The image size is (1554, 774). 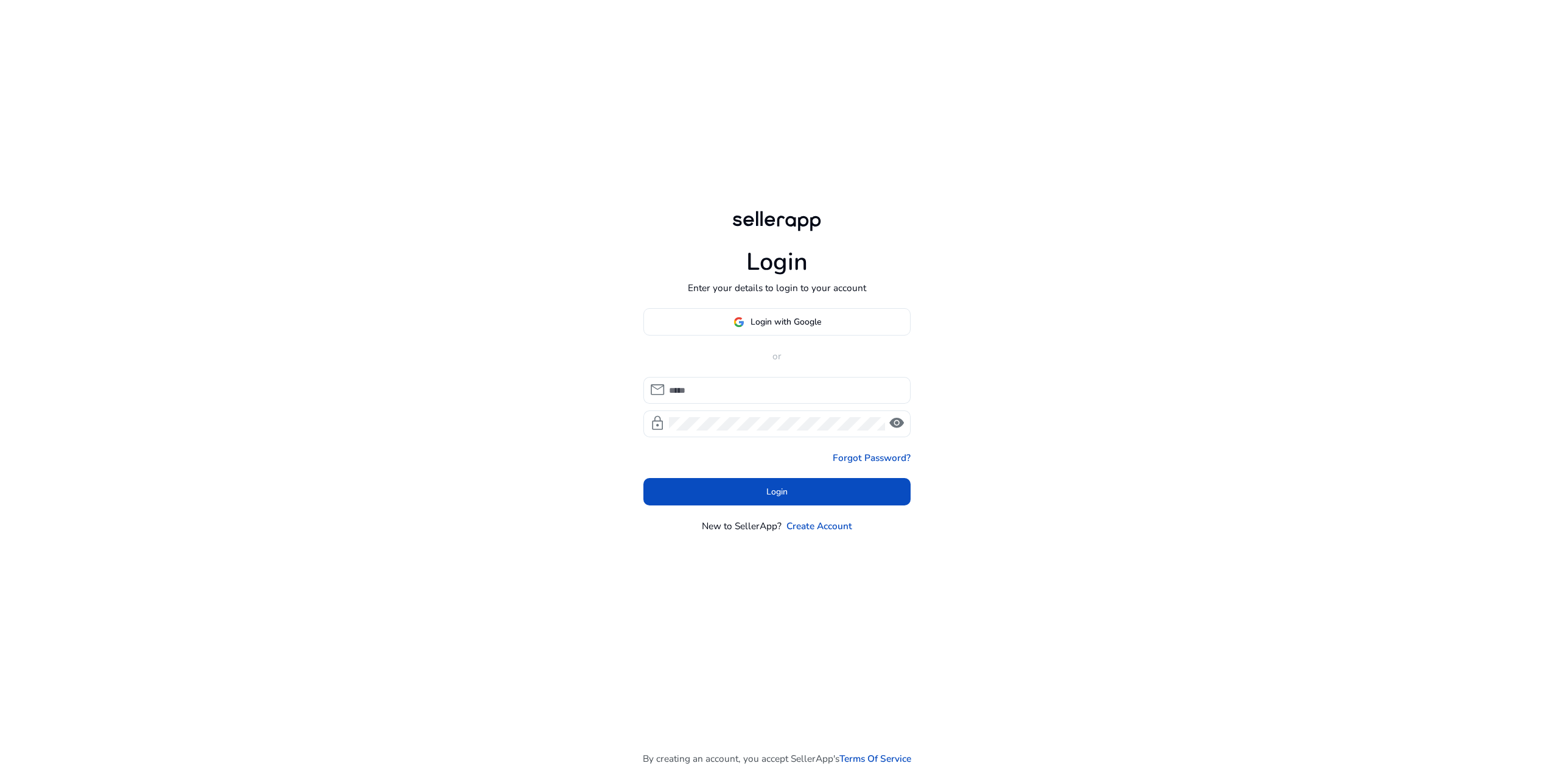 What do you see at coordinates (819, 525) in the screenshot?
I see `a: Create Account` at bounding box center [819, 525].